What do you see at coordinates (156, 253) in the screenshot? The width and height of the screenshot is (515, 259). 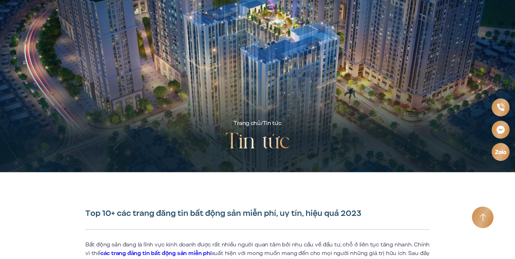 I see `a: các trang đăng tin bất động sản miễn phí` at bounding box center [156, 253].